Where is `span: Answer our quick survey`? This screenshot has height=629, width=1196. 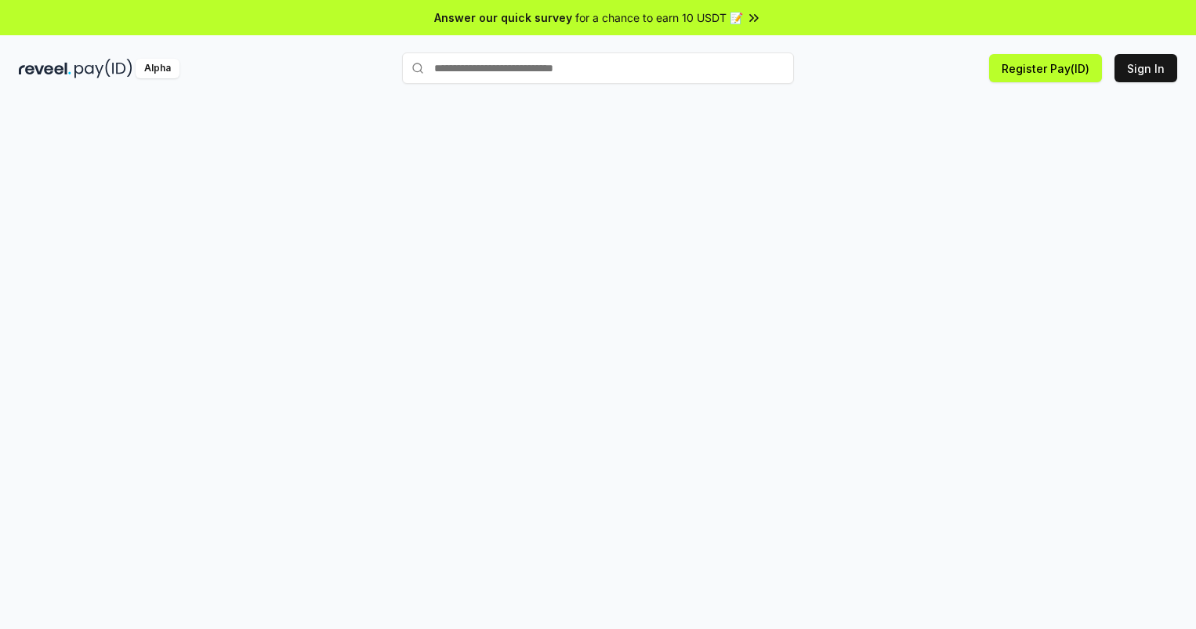 span: Answer our quick survey is located at coordinates (503, 17).